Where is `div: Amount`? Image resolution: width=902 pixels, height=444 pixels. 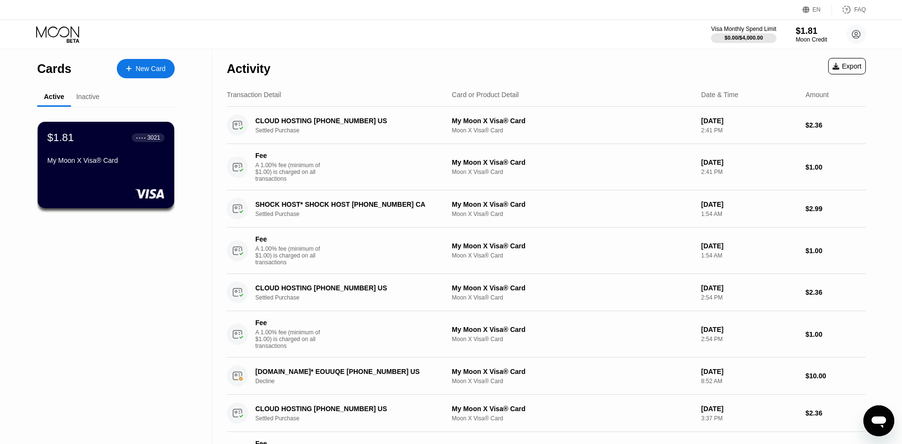
div: Amount is located at coordinates (817, 95).